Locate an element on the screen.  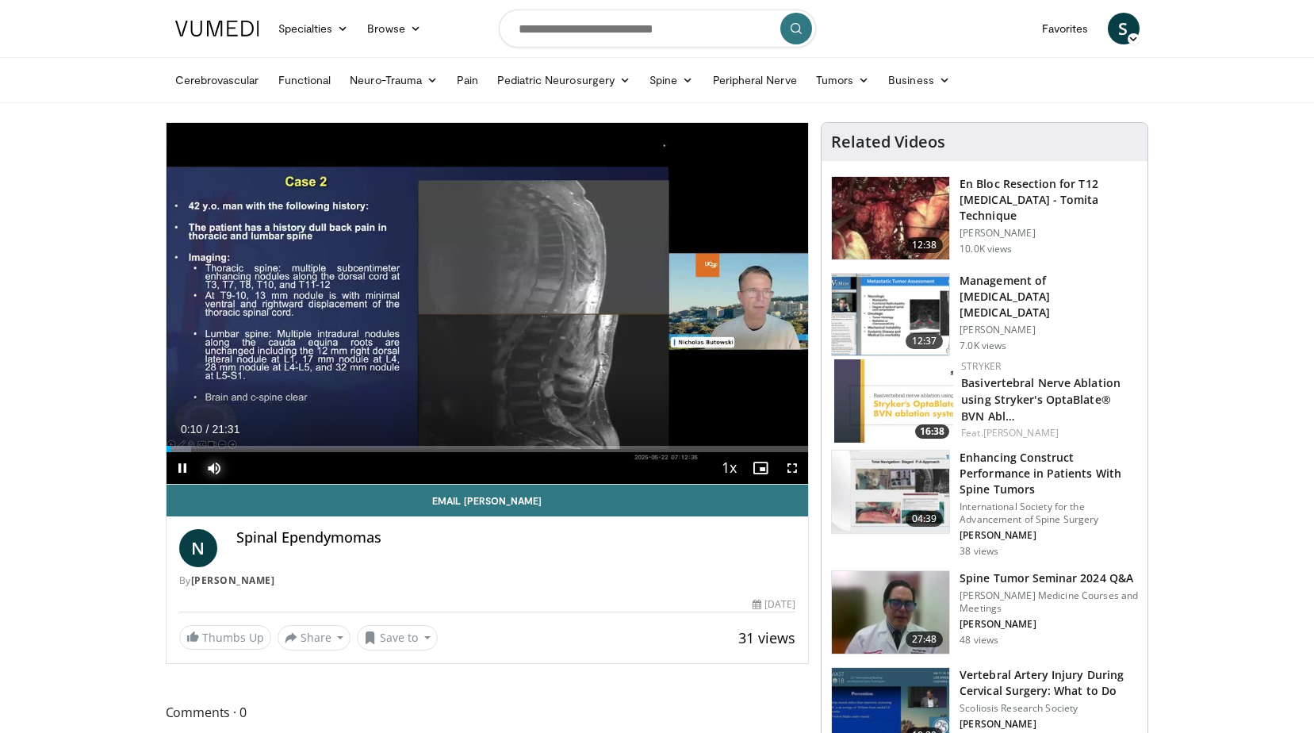
input: Search topics, interventions is located at coordinates (657, 29).